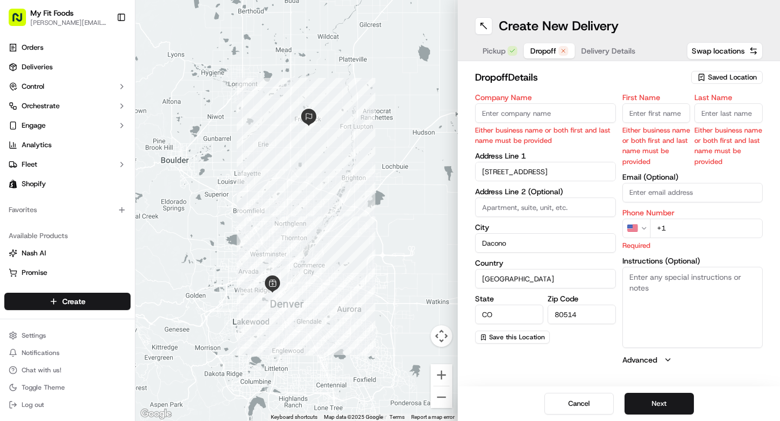 The width and height of the screenshot is (780, 421). I want to click on span: Save this Location, so click(517, 337).